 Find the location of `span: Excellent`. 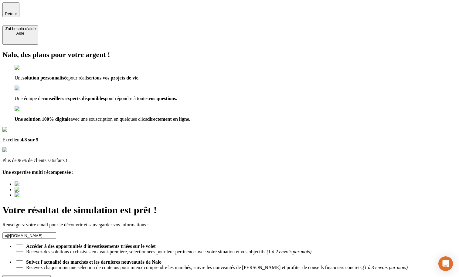

span: Excellent is located at coordinates (20, 140).